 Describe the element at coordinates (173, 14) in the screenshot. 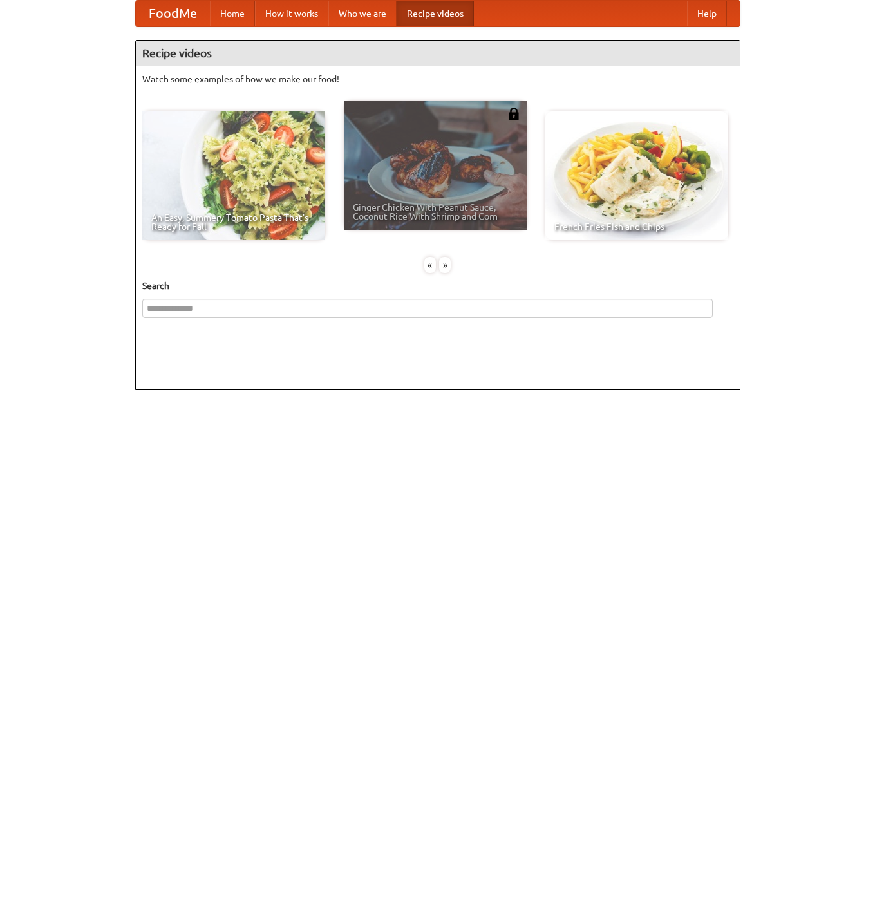

I see `a: FoodMe` at that location.